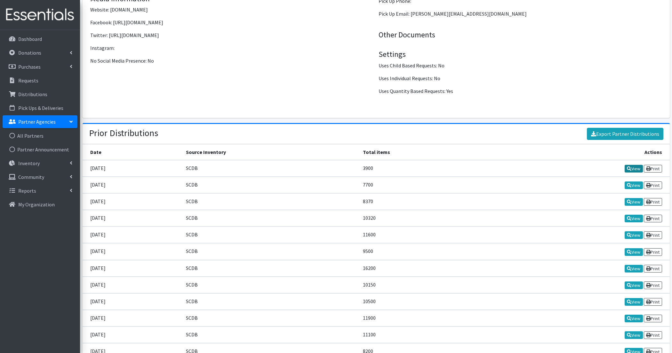 This screenshot has width=672, height=353. What do you see at coordinates (232, 61) in the screenshot?
I see `p: No Social Media Presence: No` at bounding box center [232, 61].